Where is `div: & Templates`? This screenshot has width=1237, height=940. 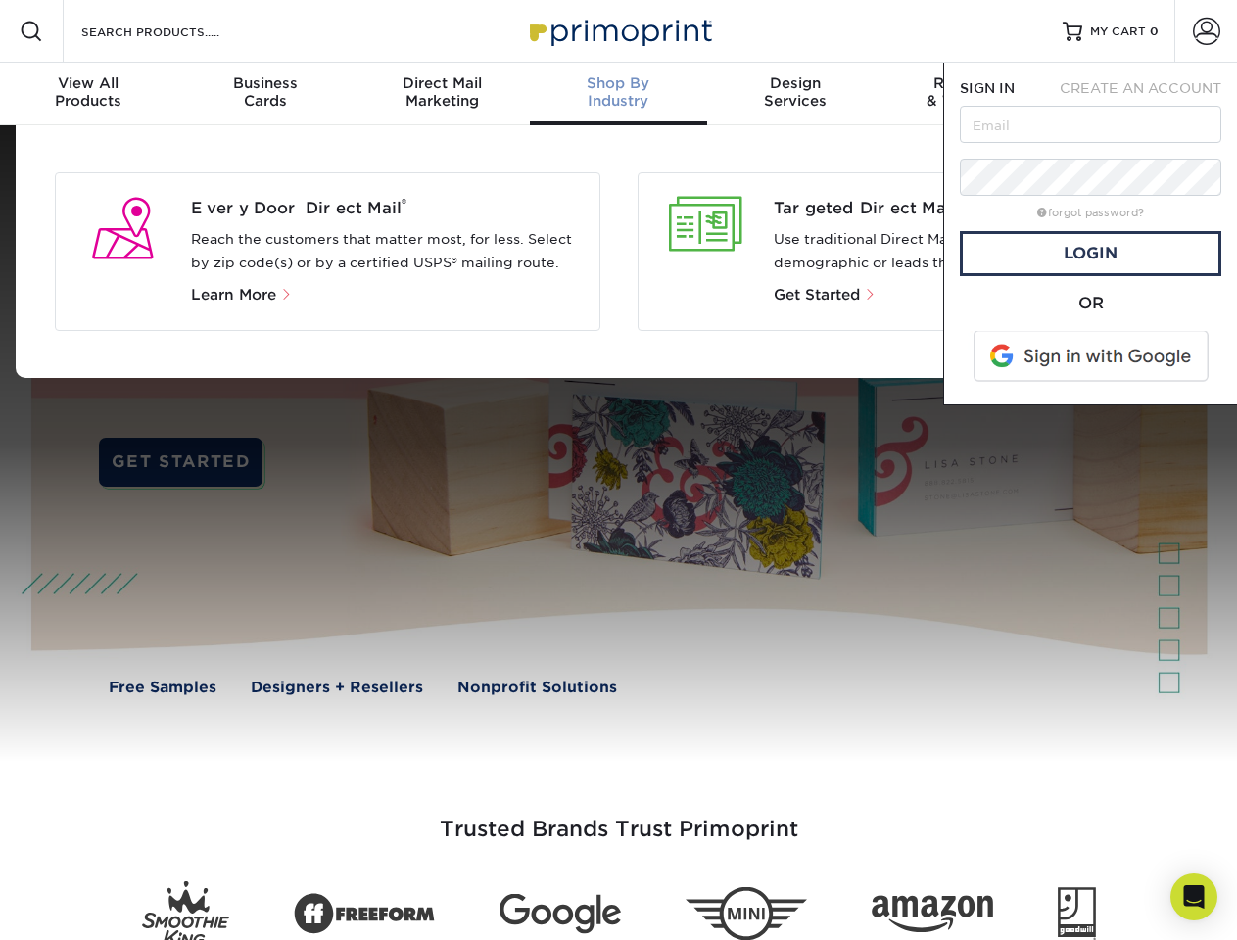
div: & Templates is located at coordinates (971, 92).